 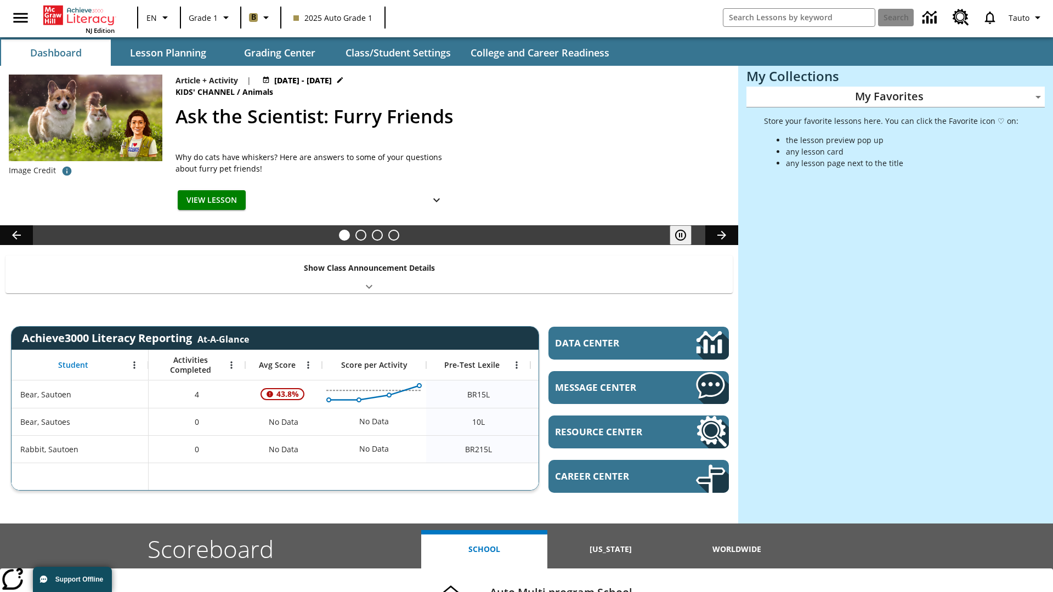 What do you see at coordinates (582, 449) in the screenshot?
I see `div: Beginning reader 215 Lexile, ER, Based on the Lexile Reading measure, student is an Emerging Read...` at bounding box center [582, 449].